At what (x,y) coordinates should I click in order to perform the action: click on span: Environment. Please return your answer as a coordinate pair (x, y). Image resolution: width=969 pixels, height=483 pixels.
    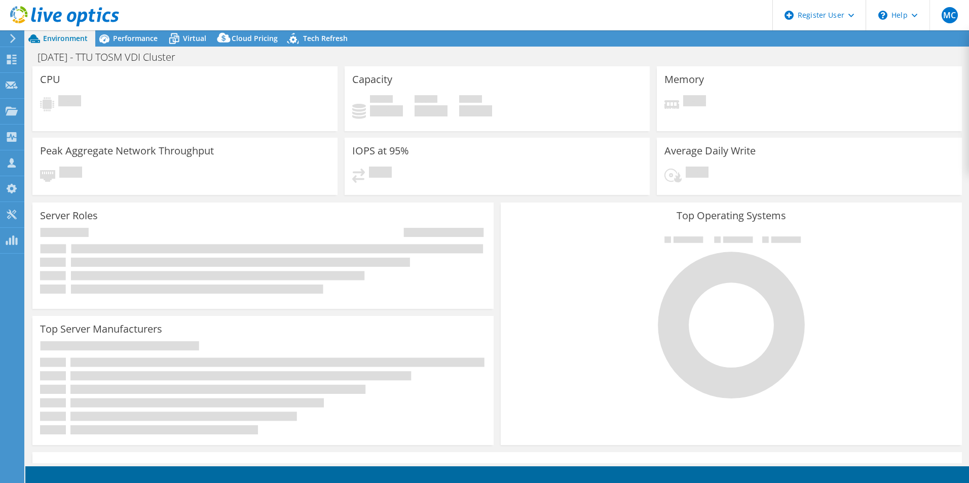
    Looking at the image, I should click on (65, 38).